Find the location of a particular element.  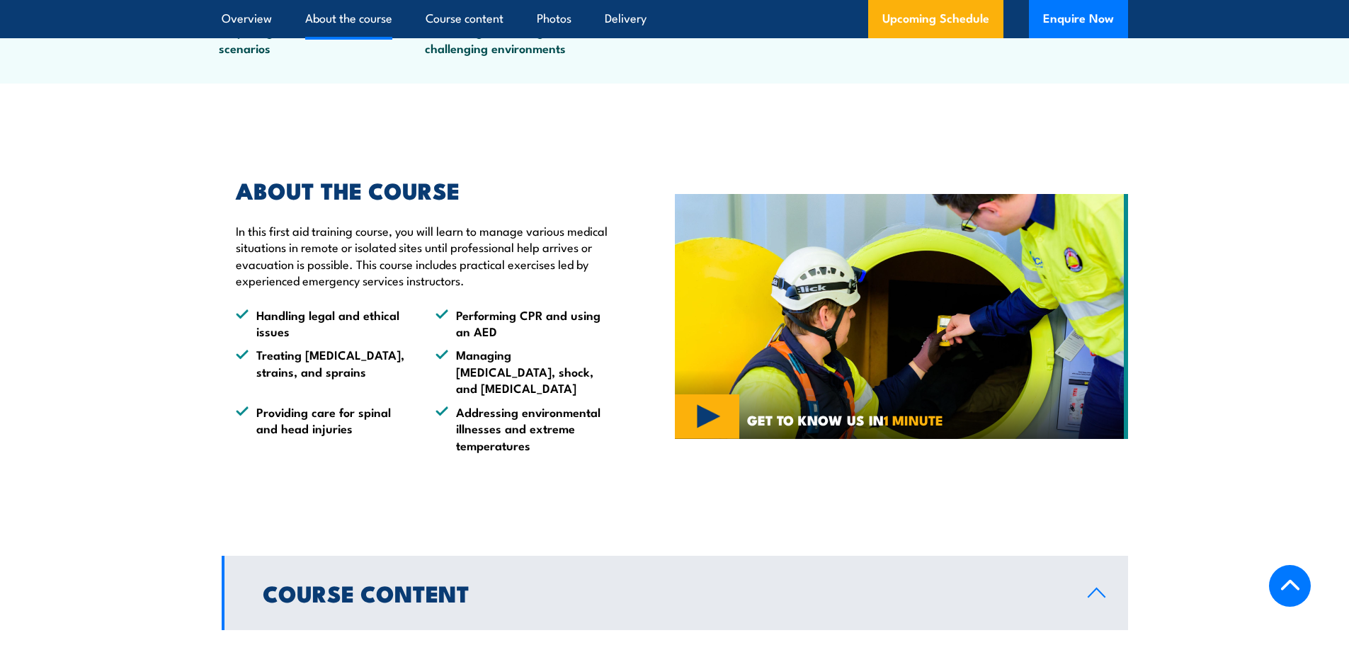

li: Providing care for spinal and head injuries is located at coordinates (323, 428).